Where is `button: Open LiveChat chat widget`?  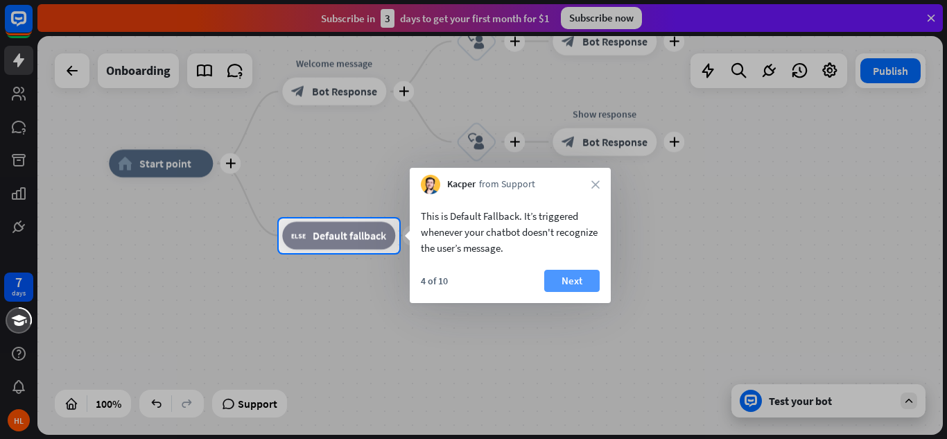
button: Open LiveChat chat widget is located at coordinates (32, 26).